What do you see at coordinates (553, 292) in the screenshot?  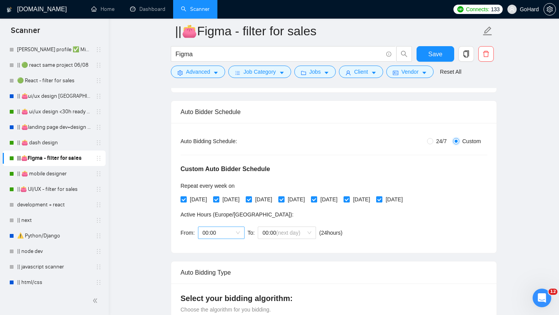 I see `span: 12` at bounding box center [553, 292].